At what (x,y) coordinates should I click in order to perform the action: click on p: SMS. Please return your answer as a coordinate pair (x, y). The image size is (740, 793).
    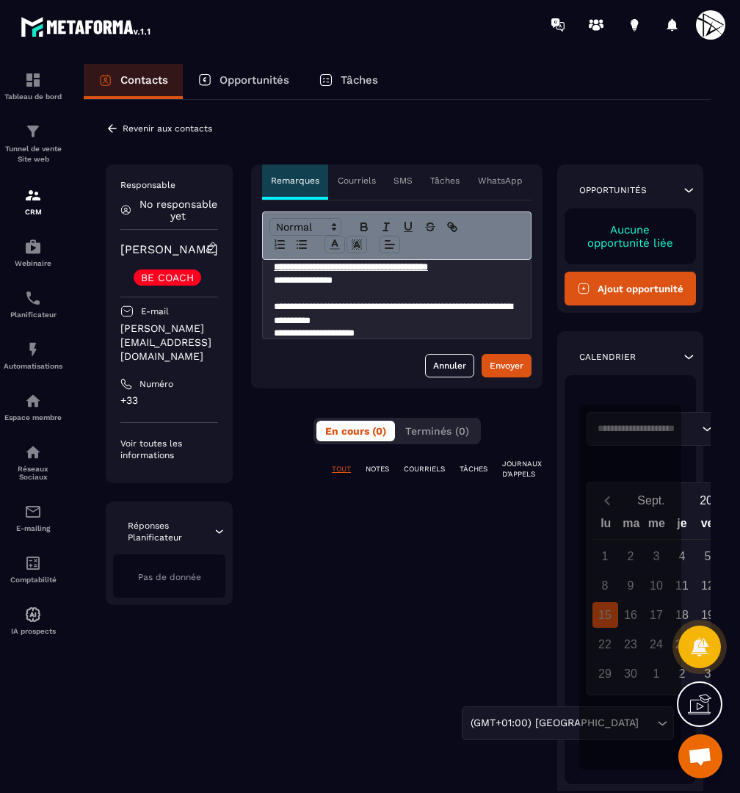
    Looking at the image, I should click on (403, 181).